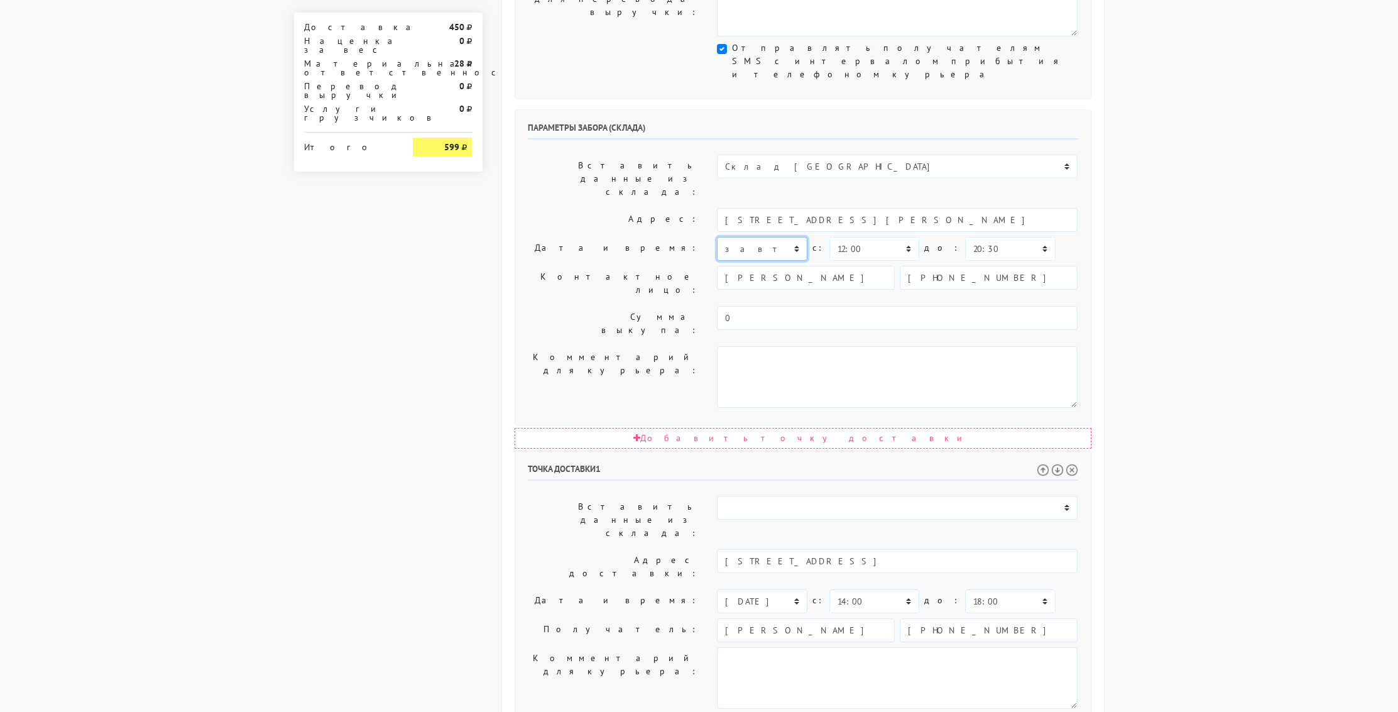 The width and height of the screenshot is (1398, 712). What do you see at coordinates (613, 567) in the screenshot?
I see `label: Адрес доставки:` at bounding box center [613, 567].